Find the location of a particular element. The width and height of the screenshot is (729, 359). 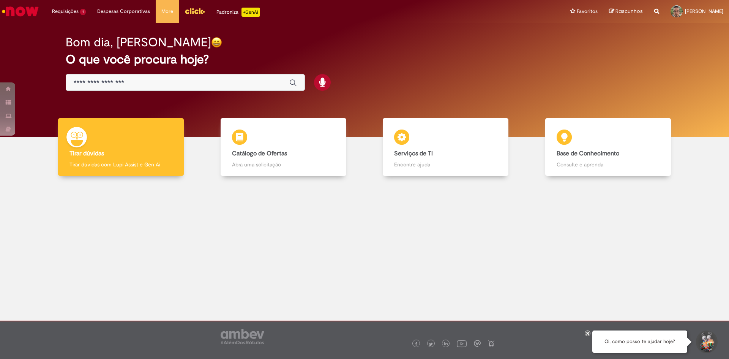

img: logo_footer_ambev_rotulo_gray.png is located at coordinates (242, 337).